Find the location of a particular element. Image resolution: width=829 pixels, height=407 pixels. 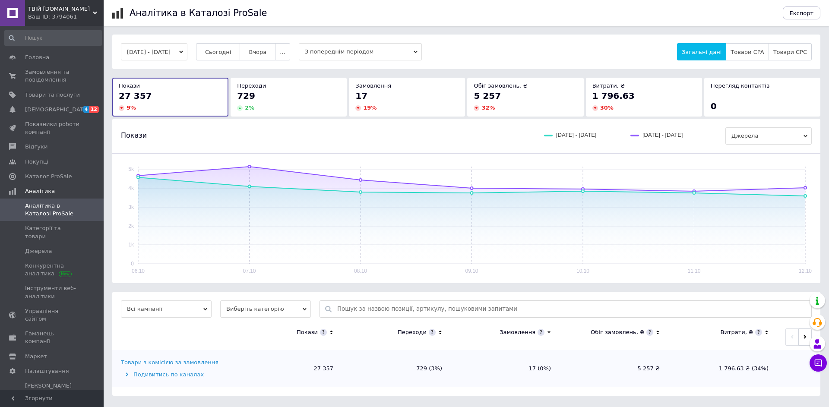

span: Витрати, ₴ is located at coordinates (609, 85).